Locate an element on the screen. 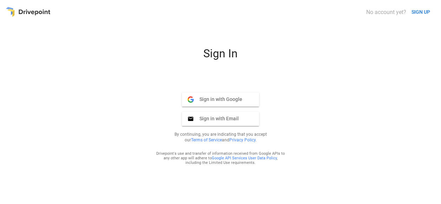 This screenshot has width=441, height=204. button: Sign in with Google is located at coordinates (220, 99).